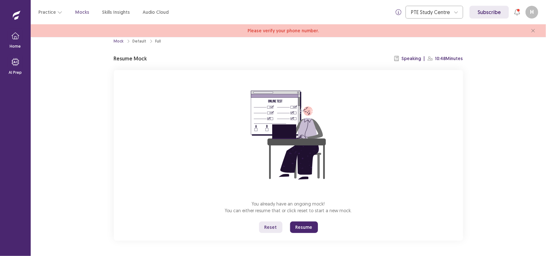  Describe the element at coordinates (283, 31) in the screenshot. I see `span: Please verify your phone number.` at that location.